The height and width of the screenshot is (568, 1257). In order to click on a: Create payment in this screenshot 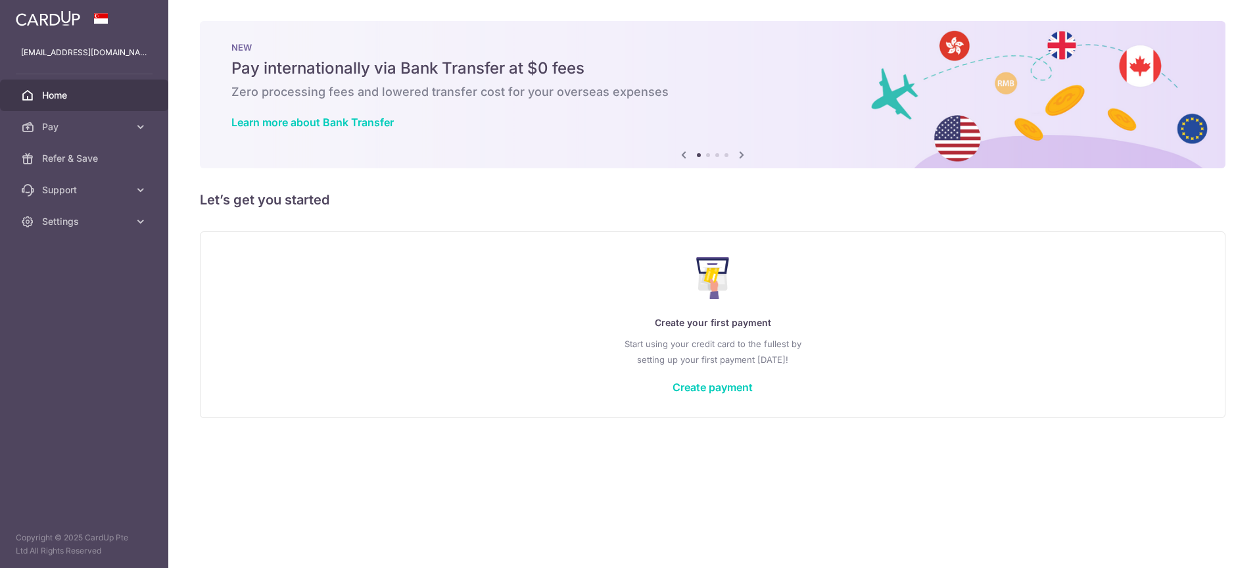, I will do `click(713, 387)`.